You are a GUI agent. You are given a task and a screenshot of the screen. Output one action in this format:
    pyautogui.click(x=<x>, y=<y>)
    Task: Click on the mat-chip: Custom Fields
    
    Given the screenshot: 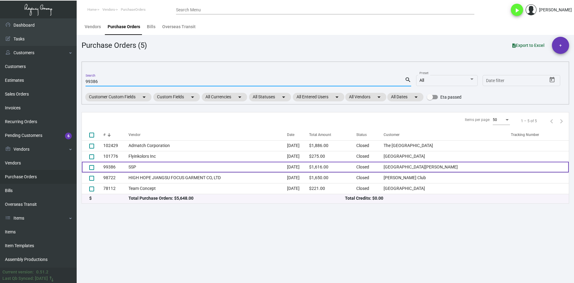 What is the action you would take?
    pyautogui.click(x=177, y=97)
    